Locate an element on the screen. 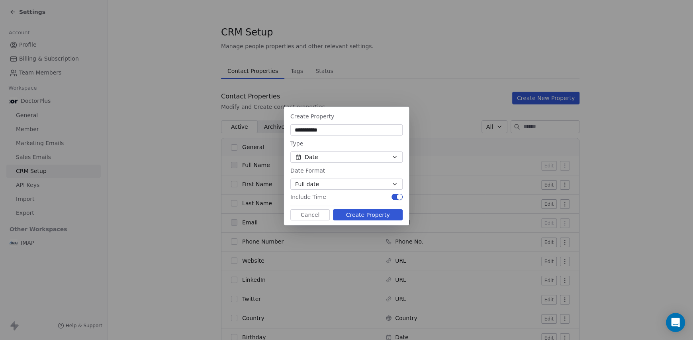 The height and width of the screenshot is (340, 693). span: Type is located at coordinates (297, 143).